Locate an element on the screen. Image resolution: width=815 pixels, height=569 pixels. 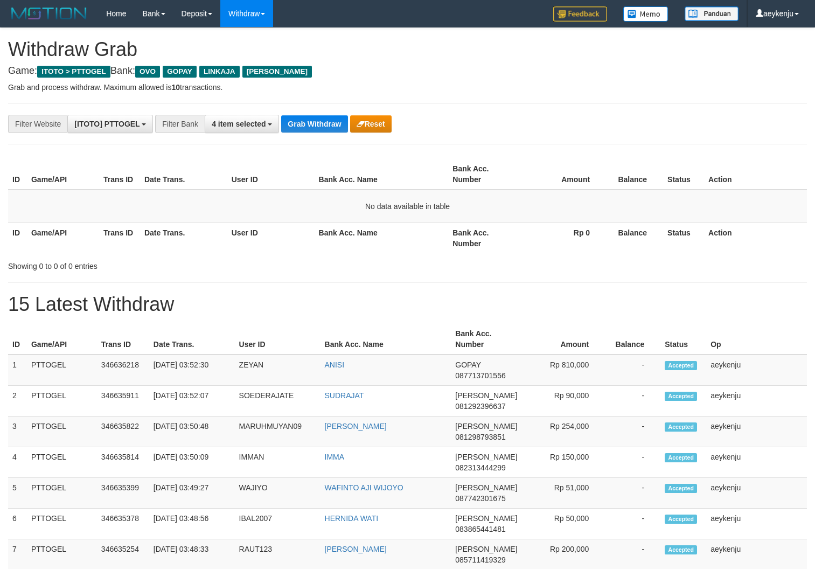
td: 346636218 is located at coordinates (123, 370).